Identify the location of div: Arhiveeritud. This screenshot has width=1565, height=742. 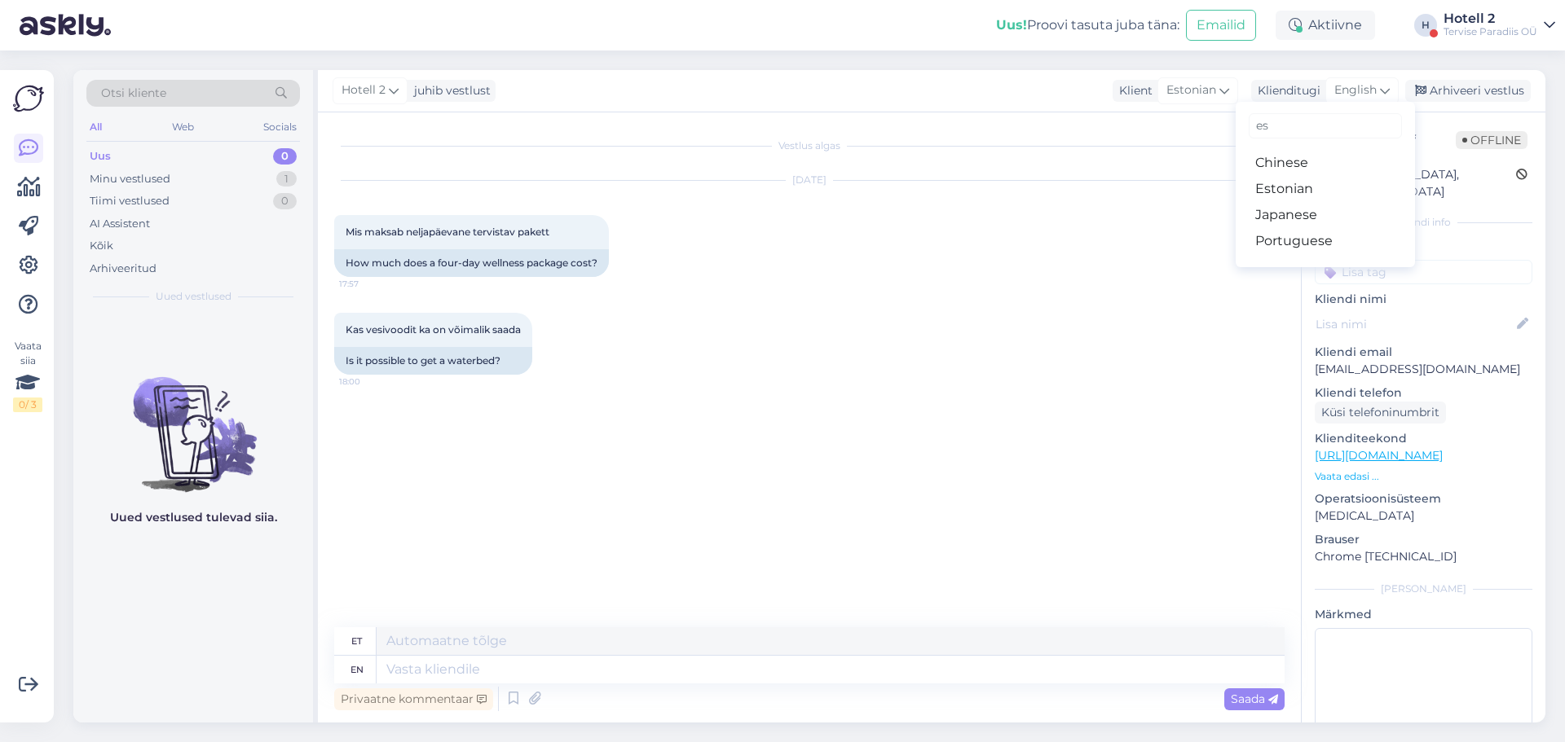
(123, 269).